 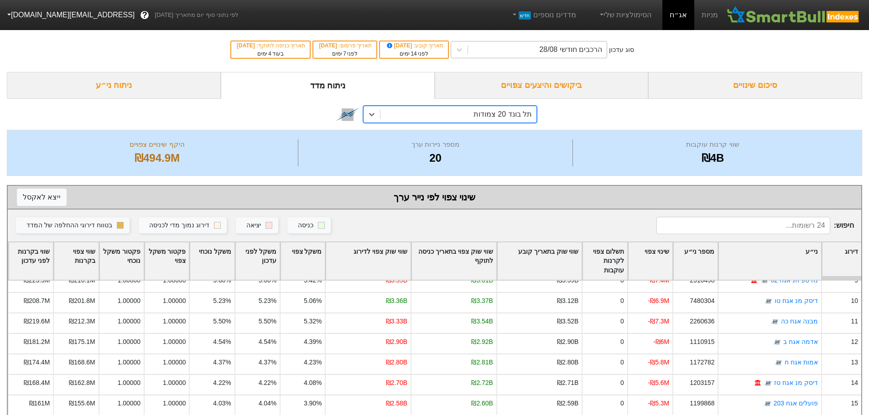 I want to click on div: ₪2.59B, so click(x=567, y=404).